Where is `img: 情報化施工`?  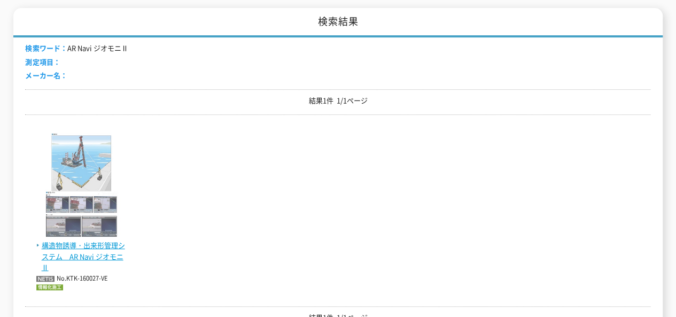 img: 情報化施工 is located at coordinates (50, 287).